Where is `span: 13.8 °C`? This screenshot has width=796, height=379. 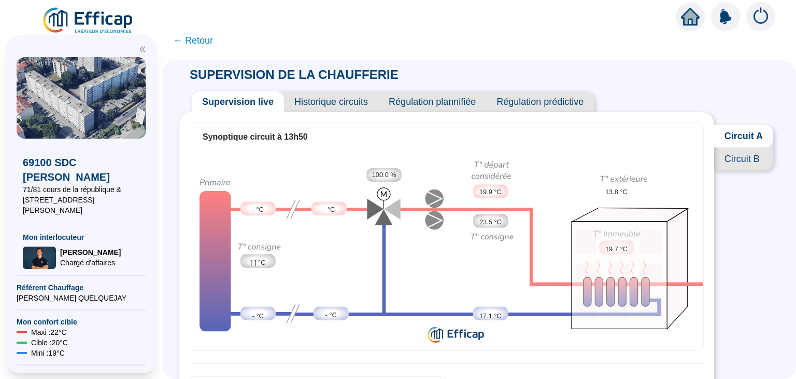 span: 13.8 °C is located at coordinates (617, 191).